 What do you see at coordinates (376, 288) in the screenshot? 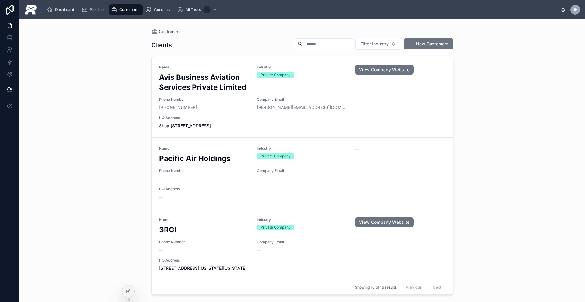
I see `span: Showing 16 of 16 results` at bounding box center [376, 288].